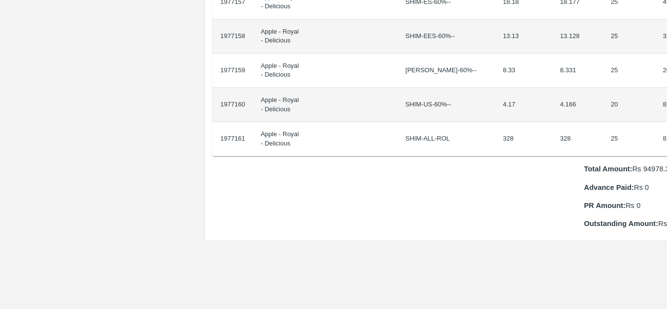  Describe the element at coordinates (604, 205) in the screenshot. I see `b: PR Amount:` at that location.